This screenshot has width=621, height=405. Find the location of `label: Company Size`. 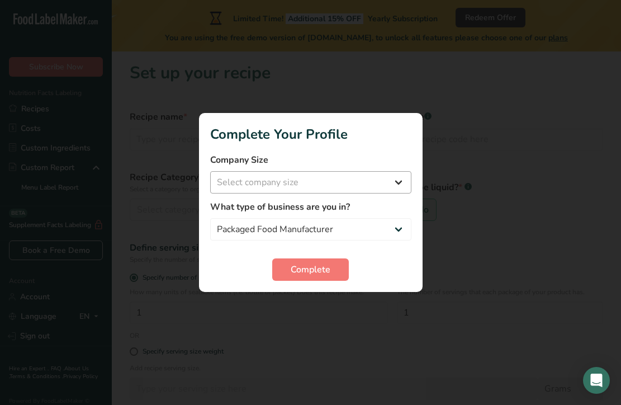

label: Company Size is located at coordinates (311, 160).